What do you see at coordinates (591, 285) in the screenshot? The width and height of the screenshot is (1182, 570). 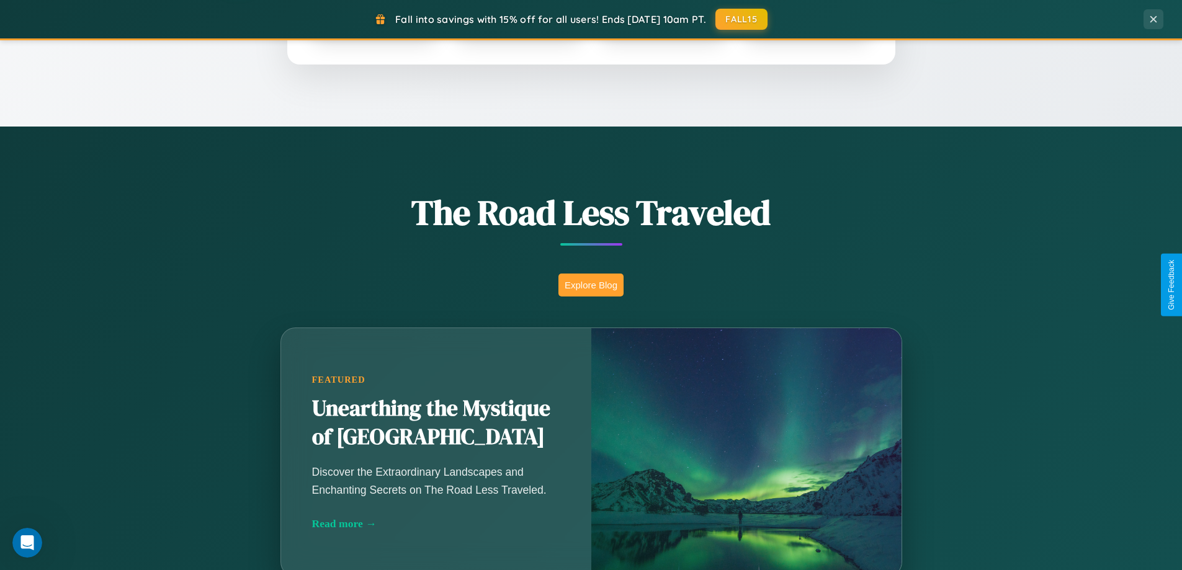 I see `button: Explore Blog` at bounding box center [591, 285].